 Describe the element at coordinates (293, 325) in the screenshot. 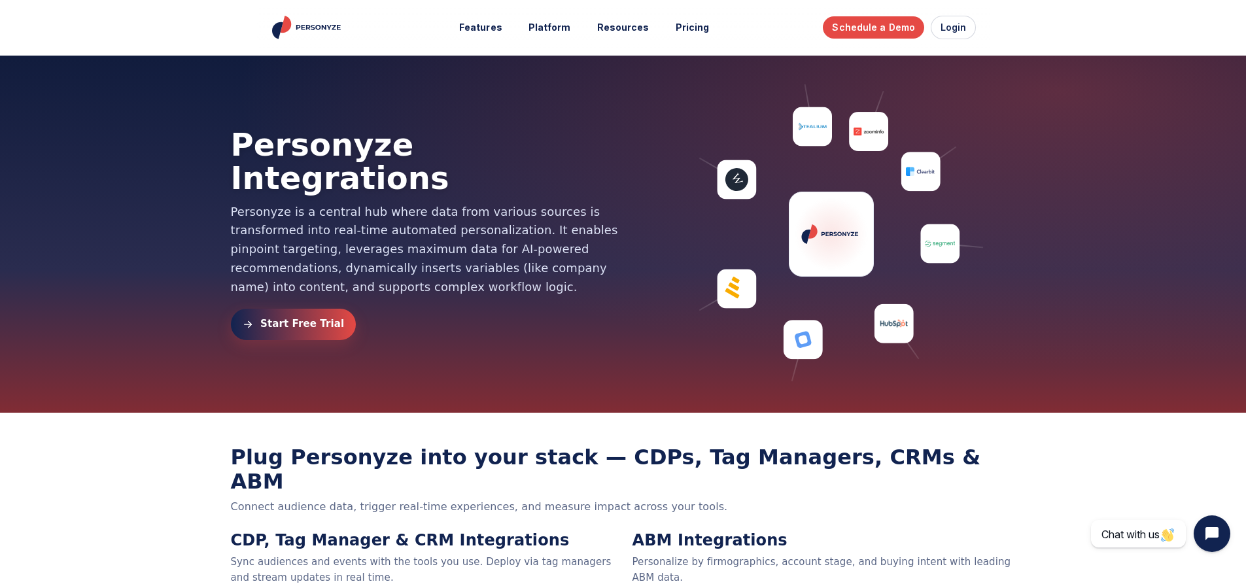

I see `a: Start Free Trial` at that location.